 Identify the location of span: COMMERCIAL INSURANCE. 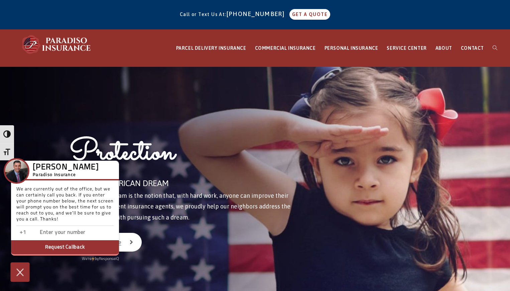
(285, 48).